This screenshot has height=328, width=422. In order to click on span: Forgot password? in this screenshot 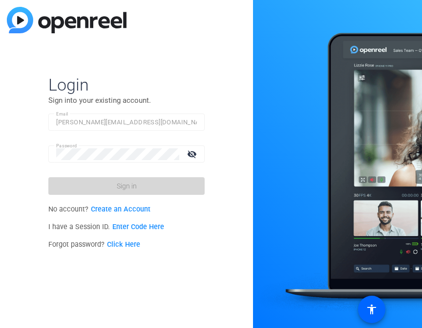, I will do `click(94, 244)`.